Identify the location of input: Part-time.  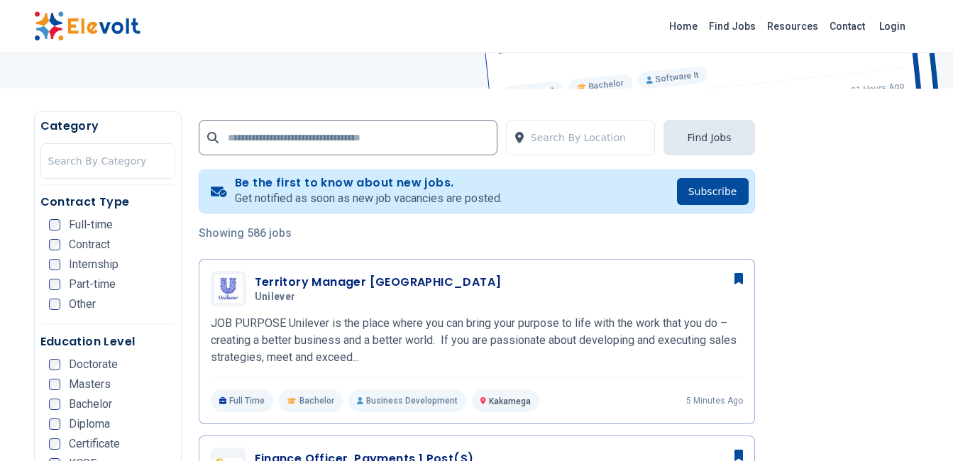
(55, 284).